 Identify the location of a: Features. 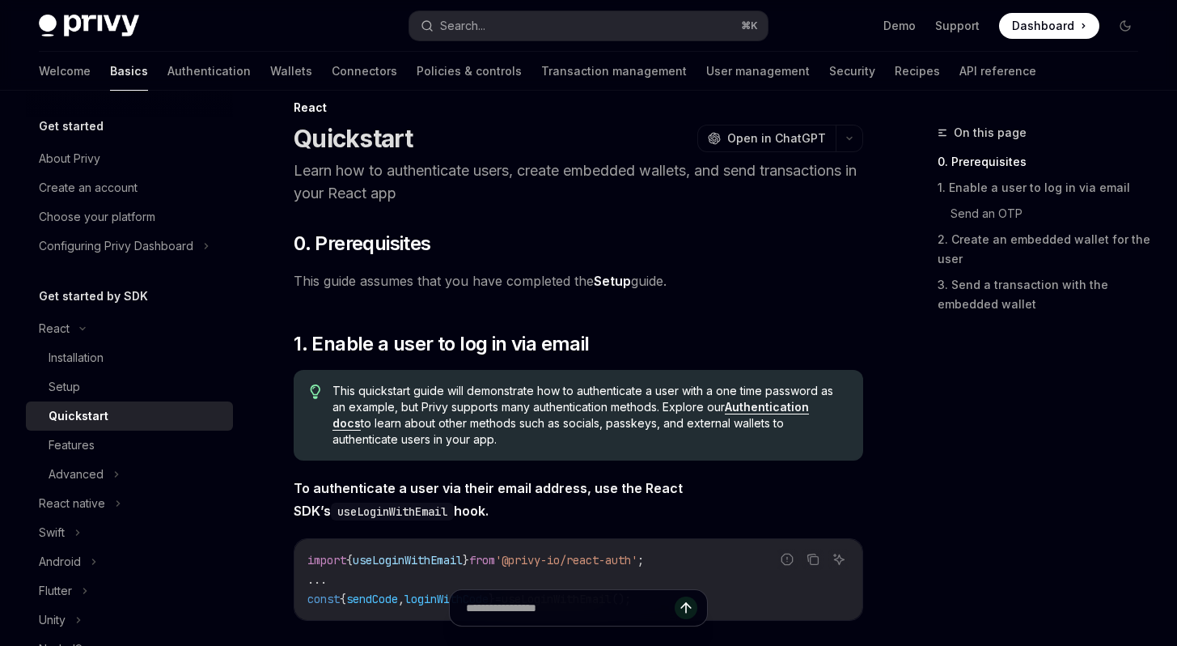
(129, 445).